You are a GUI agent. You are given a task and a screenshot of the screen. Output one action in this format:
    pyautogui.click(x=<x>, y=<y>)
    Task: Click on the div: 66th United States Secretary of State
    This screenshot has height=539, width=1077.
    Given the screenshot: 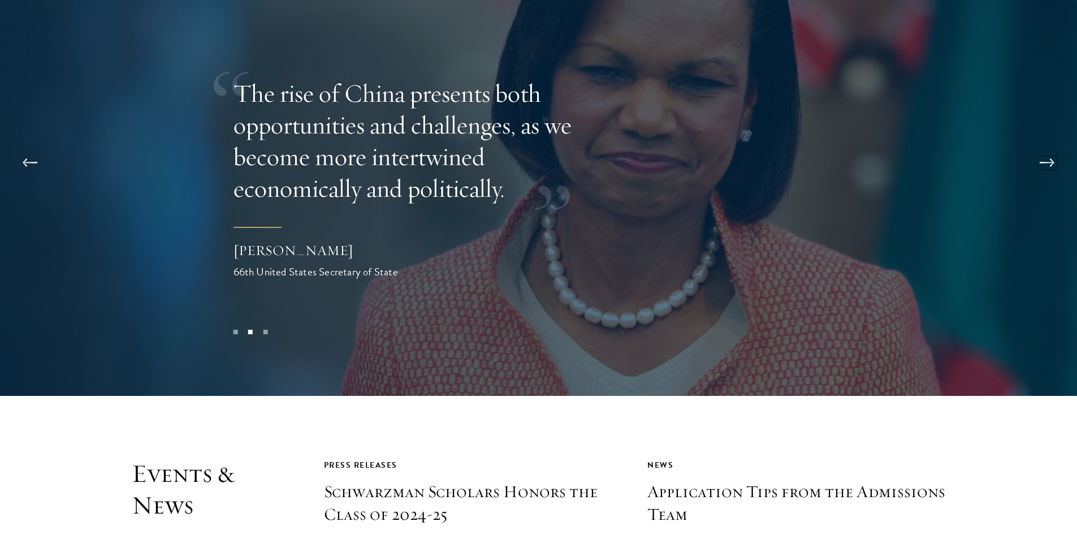 What is the action you would take?
    pyautogui.click(x=347, y=271)
    